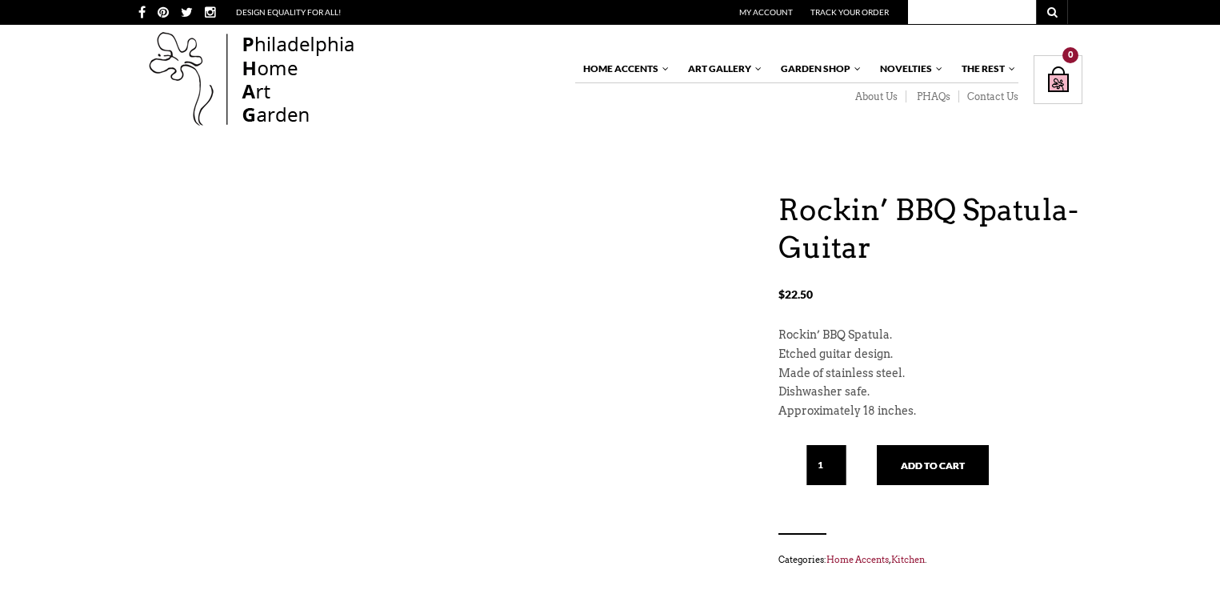  I want to click on a: About Us, so click(875, 97).